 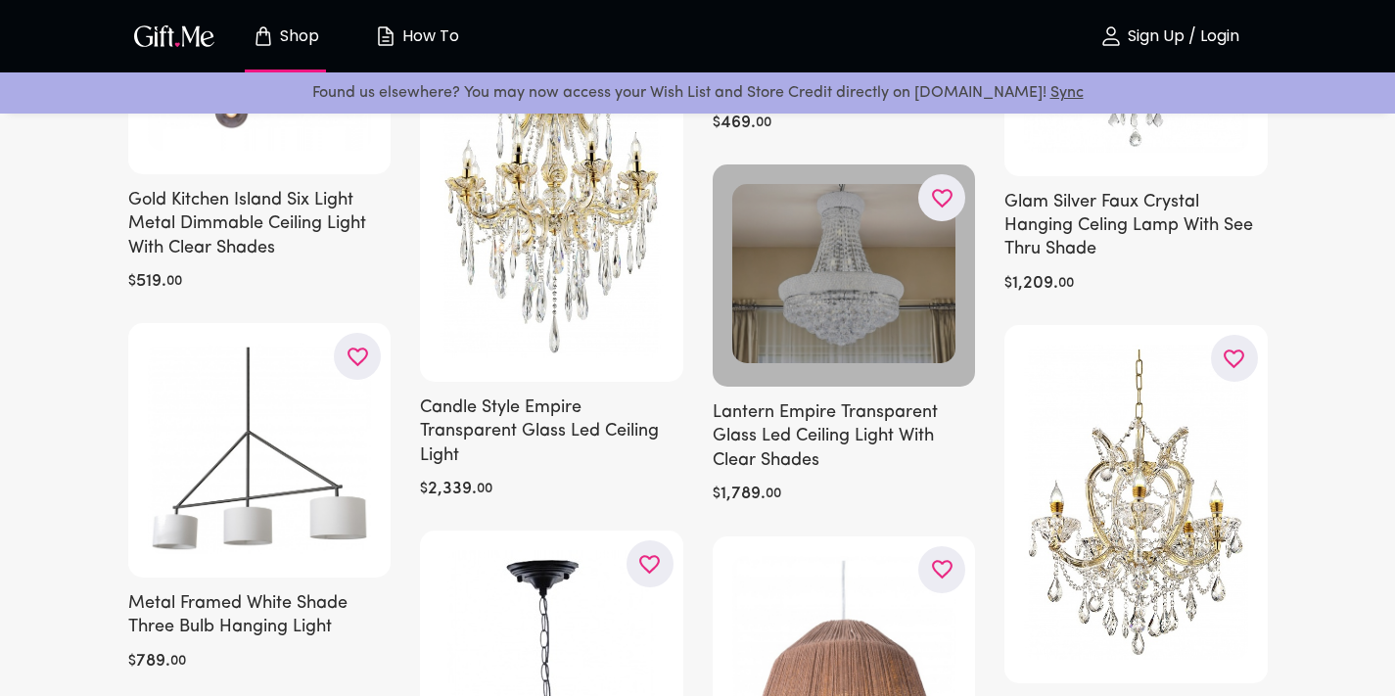 What do you see at coordinates (1136, 502) in the screenshot?
I see `img: Five Light Glam Gold and Faux Crystal Chandelier` at bounding box center [1136, 502].